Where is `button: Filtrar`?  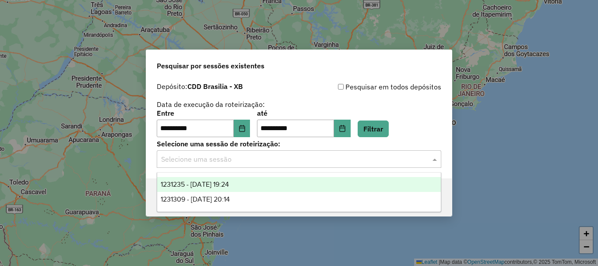 button: Filtrar is located at coordinates (373, 129).